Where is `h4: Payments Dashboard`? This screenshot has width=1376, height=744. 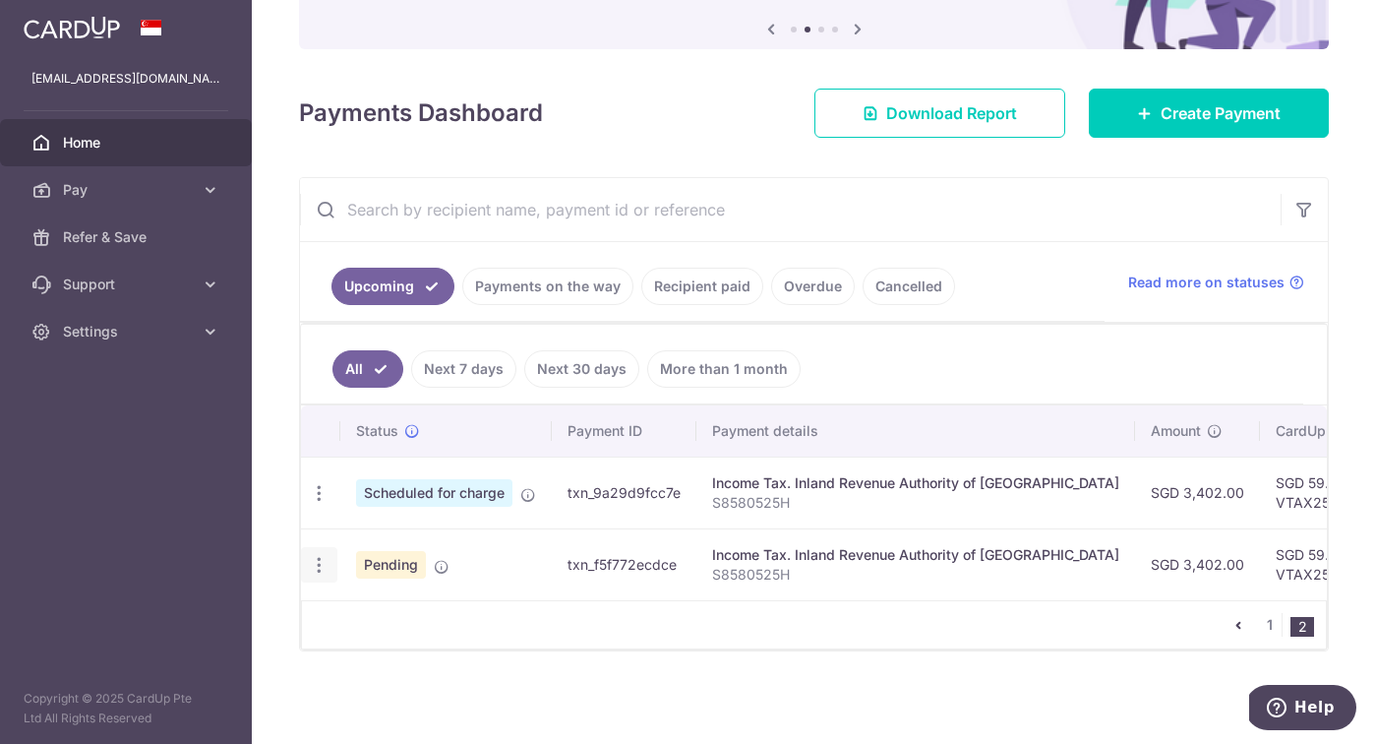 h4: Payments Dashboard is located at coordinates (421, 113).